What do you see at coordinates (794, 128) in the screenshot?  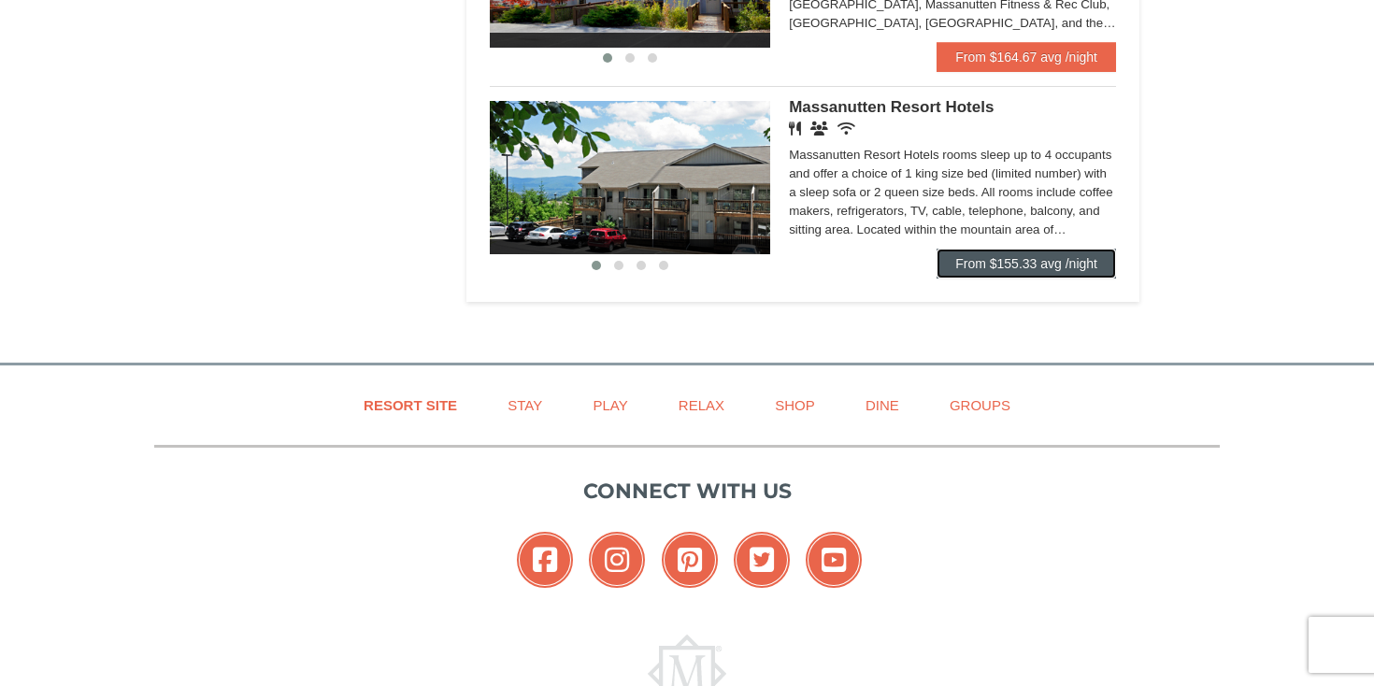 I see `i: Restaurant` at bounding box center [794, 128].